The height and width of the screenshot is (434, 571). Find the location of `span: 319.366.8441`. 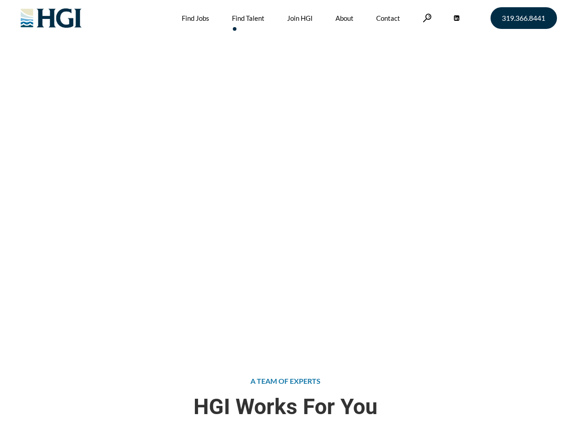

span: 319.366.8441 is located at coordinates (523, 18).